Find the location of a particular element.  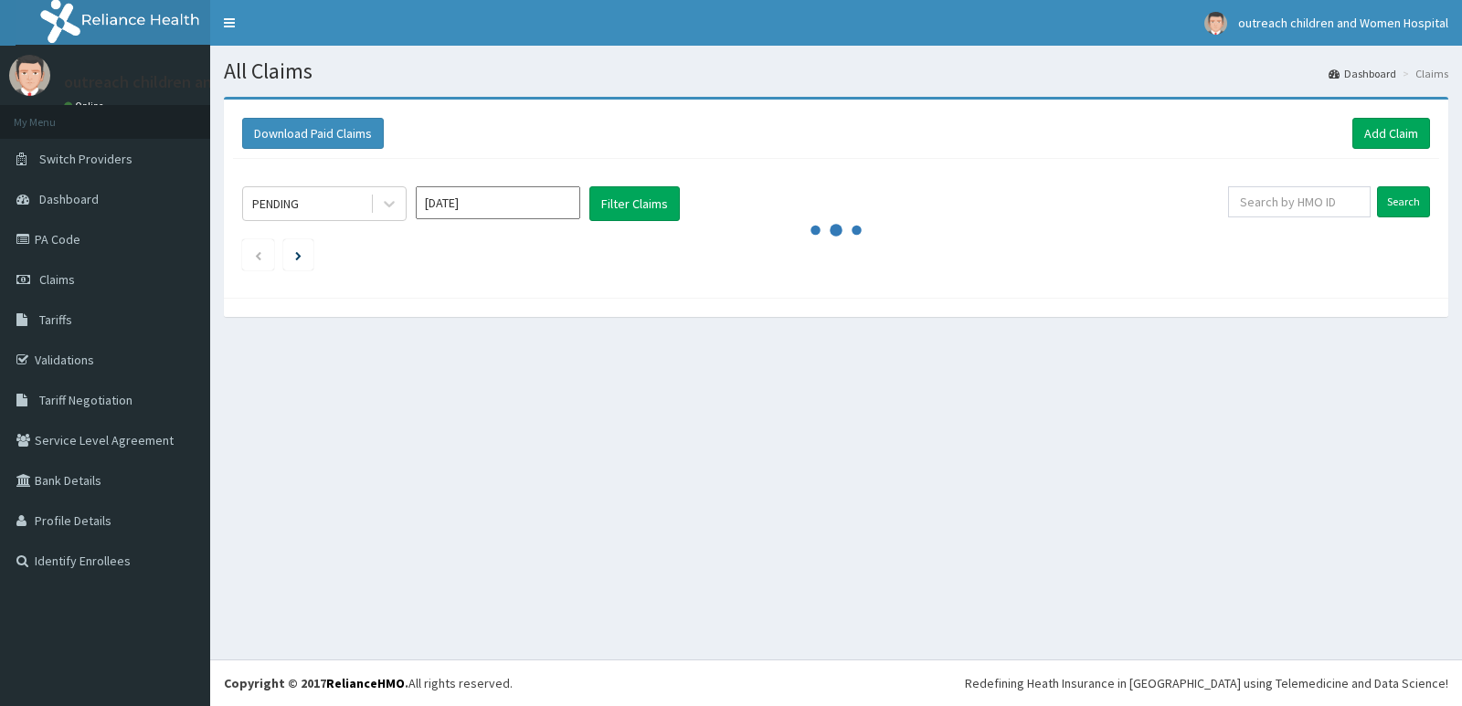

span: Switch Providers is located at coordinates (86, 159).